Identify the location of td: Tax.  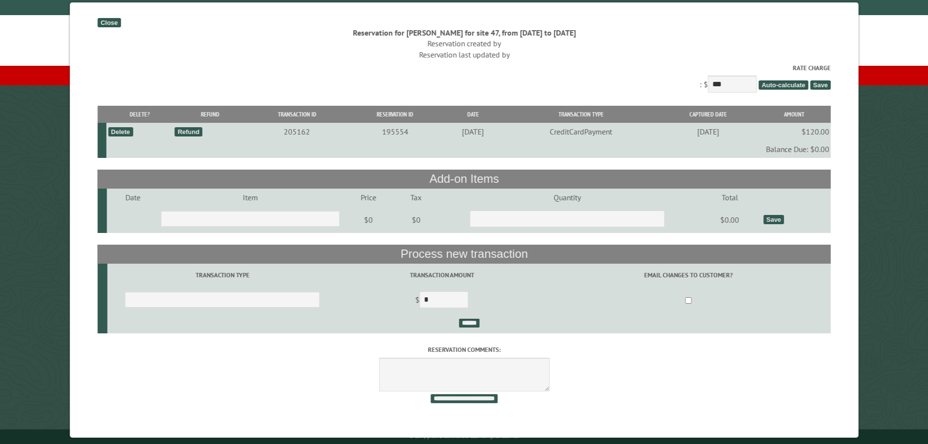
(416, 197).